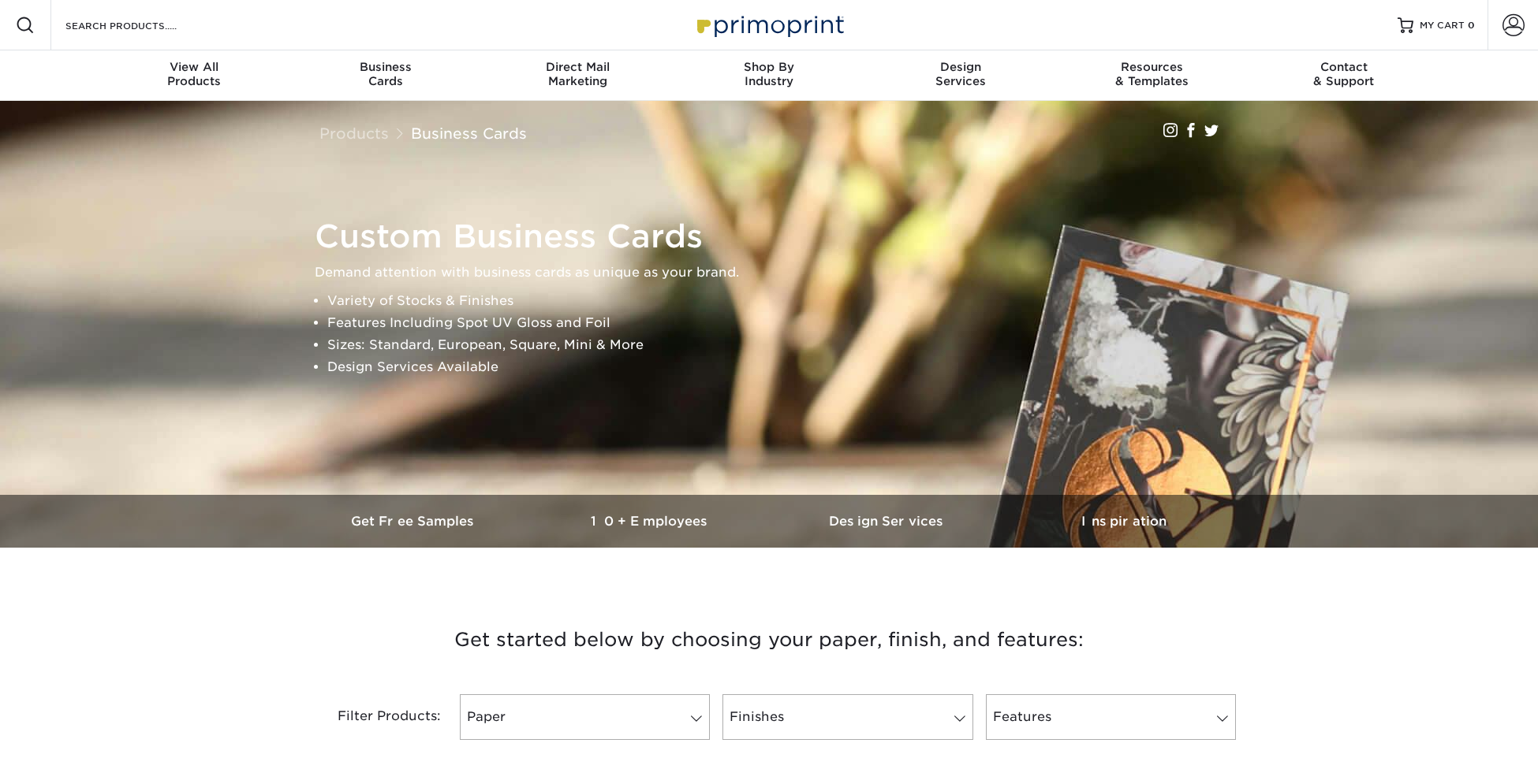 The image size is (1538, 784). Describe the element at coordinates (385, 67) in the screenshot. I see `span: Business` at that location.